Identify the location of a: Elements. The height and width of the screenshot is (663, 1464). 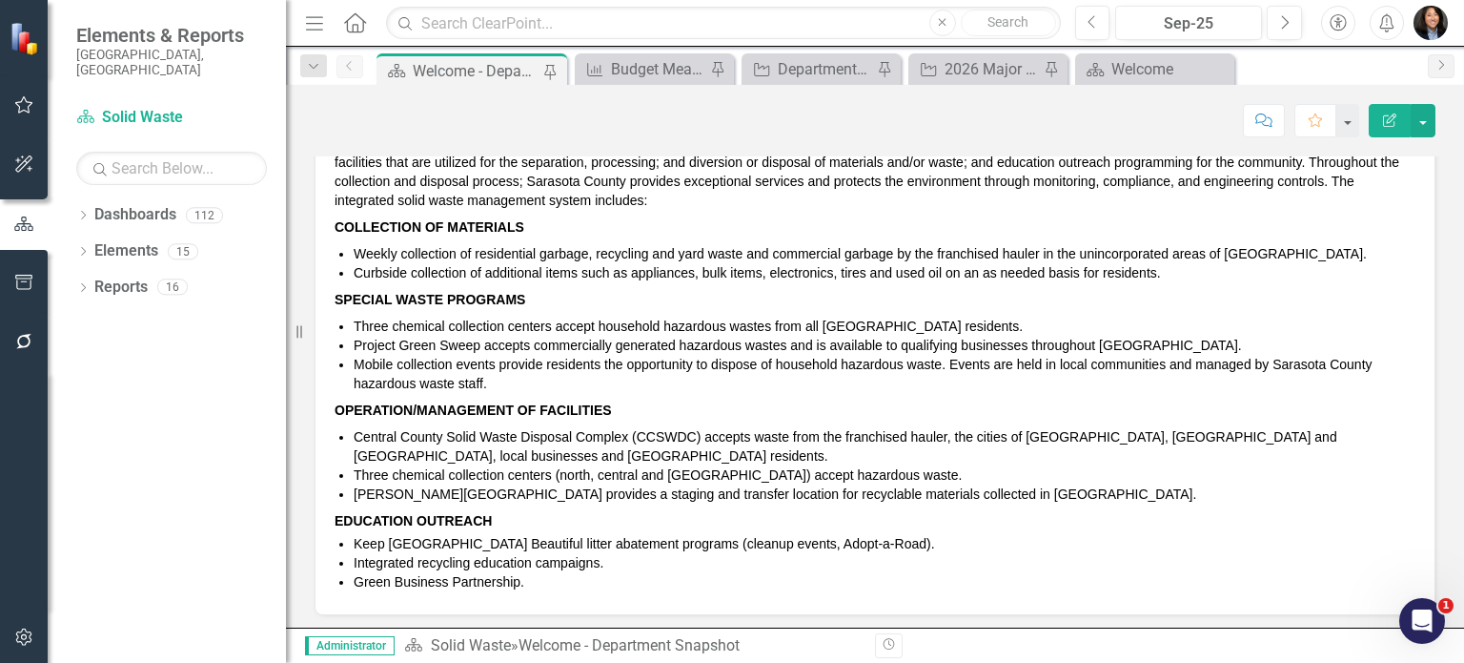
(126, 251).